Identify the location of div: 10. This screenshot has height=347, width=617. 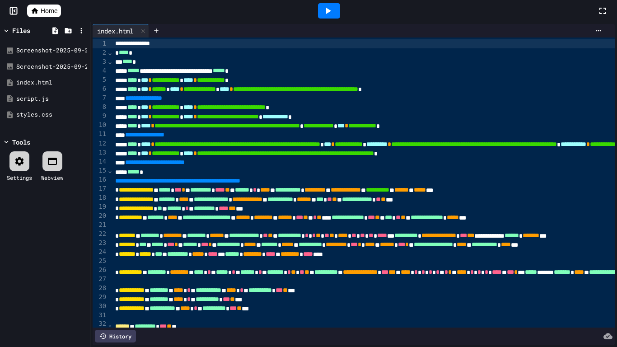
(100, 125).